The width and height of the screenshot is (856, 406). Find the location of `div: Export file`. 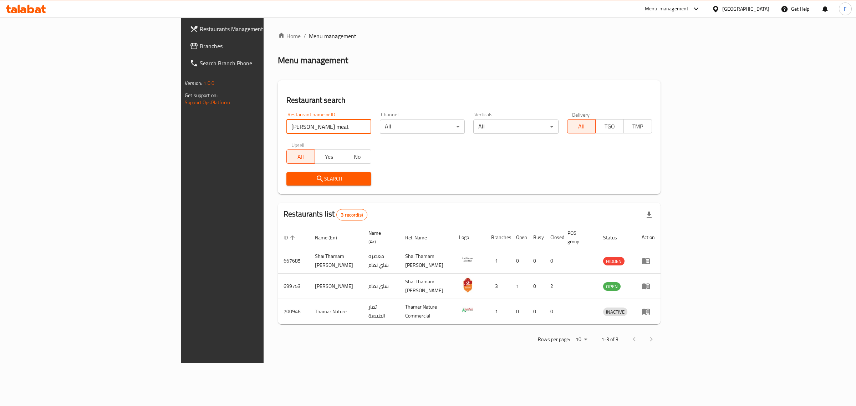

div: Export file is located at coordinates (649, 215).